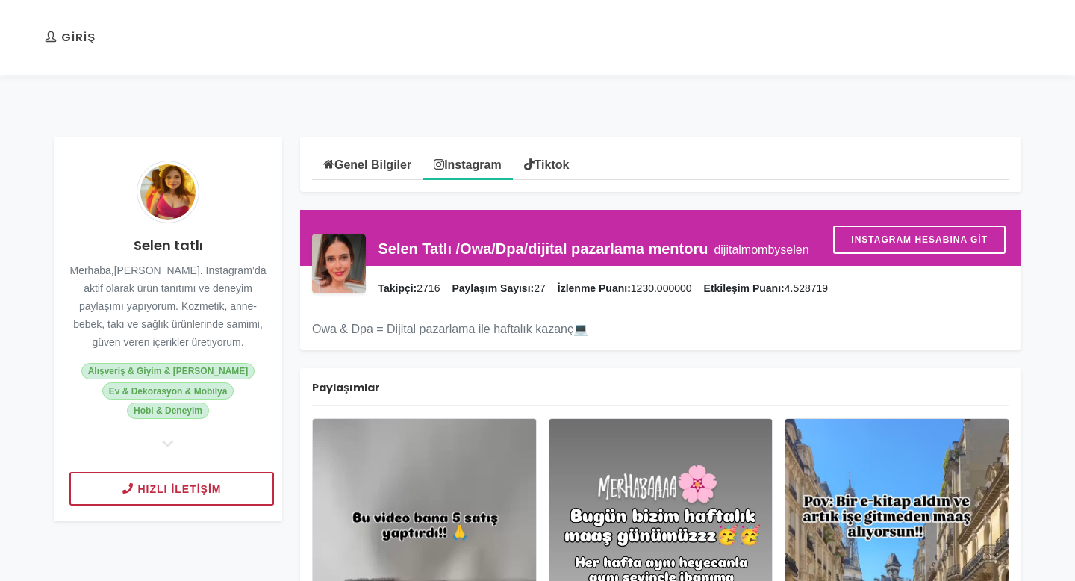  I want to click on h5: Paylaşımlar, so click(661, 393).